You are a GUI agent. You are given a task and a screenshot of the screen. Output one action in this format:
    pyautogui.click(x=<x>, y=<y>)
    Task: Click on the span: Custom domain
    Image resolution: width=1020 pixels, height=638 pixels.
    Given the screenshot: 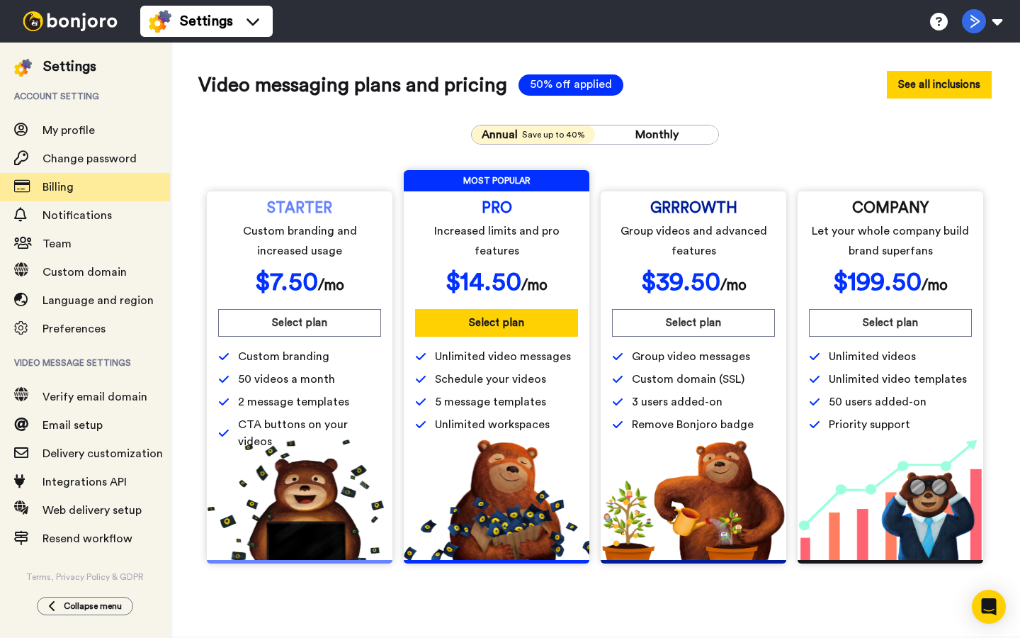 What is the action you would take?
    pyautogui.click(x=84, y=272)
    